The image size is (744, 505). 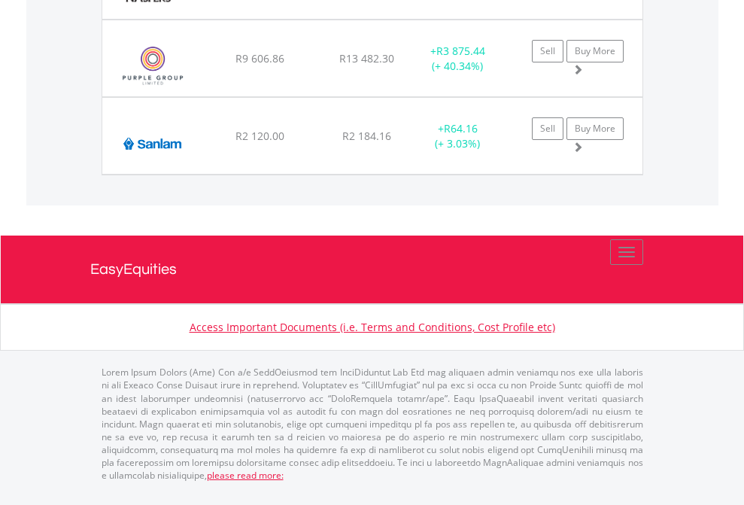 What do you see at coordinates (372, 269) in the screenshot?
I see `a: EasyEquities` at bounding box center [372, 269].